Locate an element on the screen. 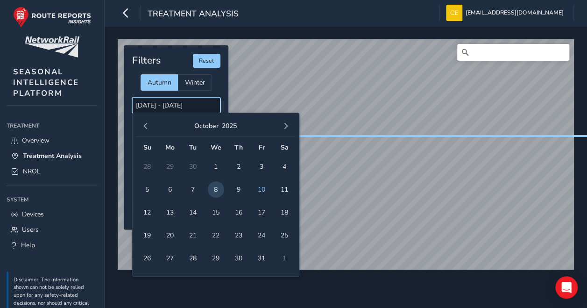  span: NROL is located at coordinates (32, 171).